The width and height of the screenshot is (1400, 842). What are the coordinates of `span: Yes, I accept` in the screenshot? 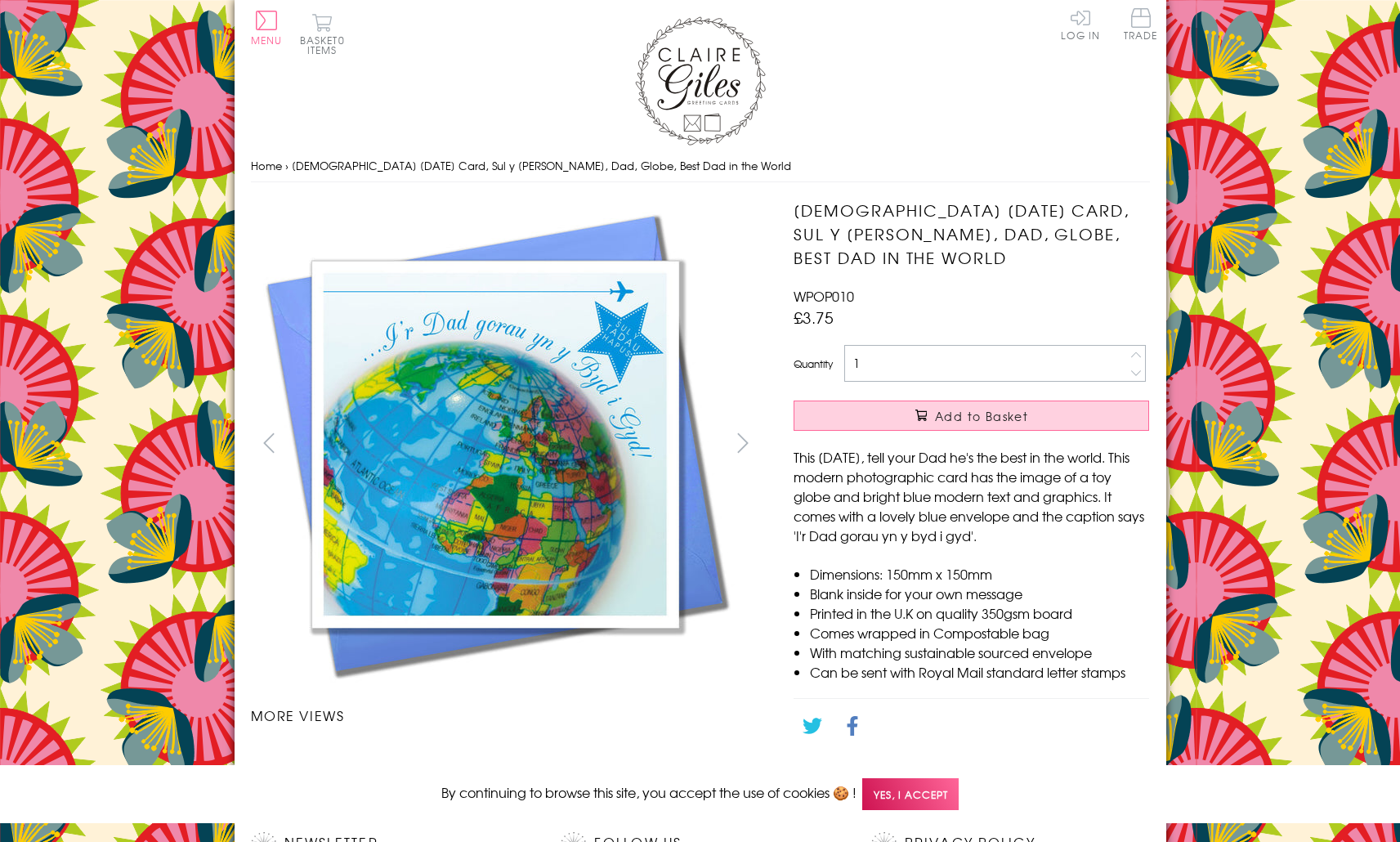 It's located at (910, 794).